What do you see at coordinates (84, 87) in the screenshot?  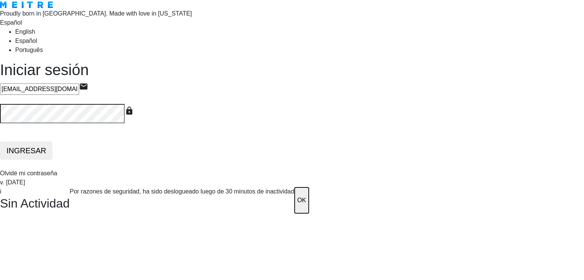 I see `i: email` at bounding box center [84, 87].